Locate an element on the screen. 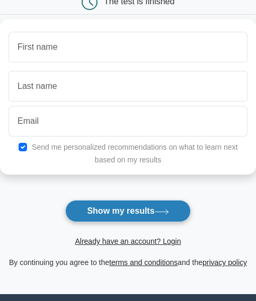  label: Send me personalized recommendations on what to learn next based on my results is located at coordinates (135, 154).